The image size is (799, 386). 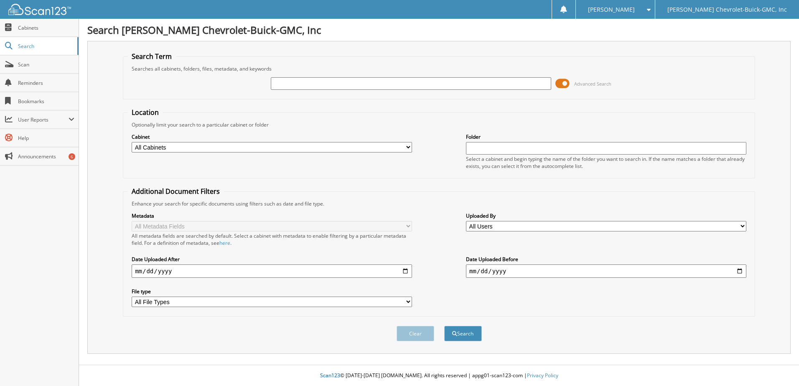 I want to click on label: Date Uploaded After, so click(x=272, y=259).